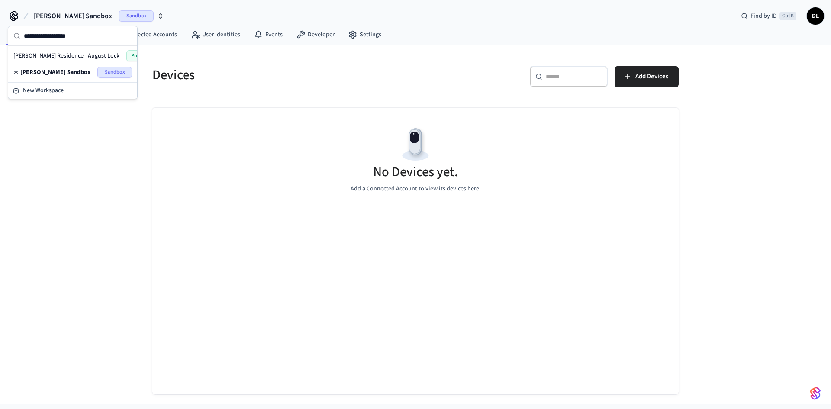 This screenshot has width=831, height=409. I want to click on p: Add a Connected Account to view its devices here!, so click(415, 189).